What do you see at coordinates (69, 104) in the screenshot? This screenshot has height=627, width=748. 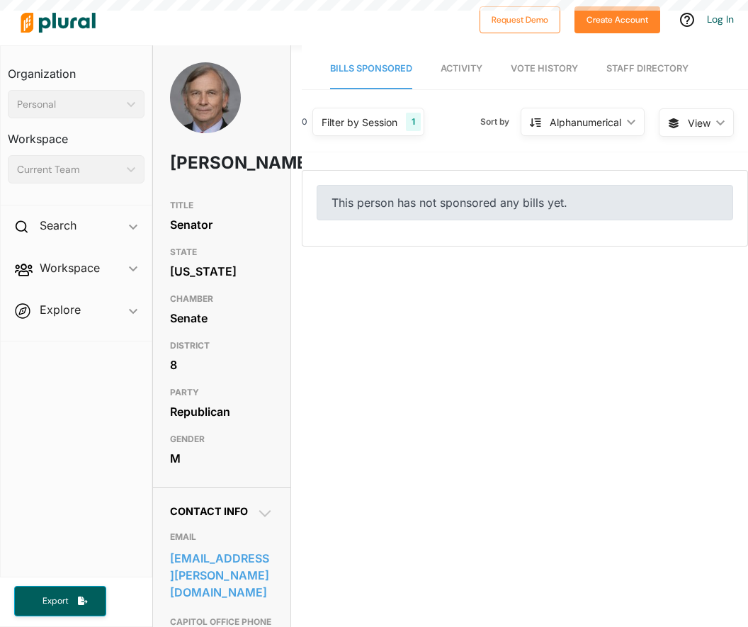 I see `div: Personal` at bounding box center [69, 104].